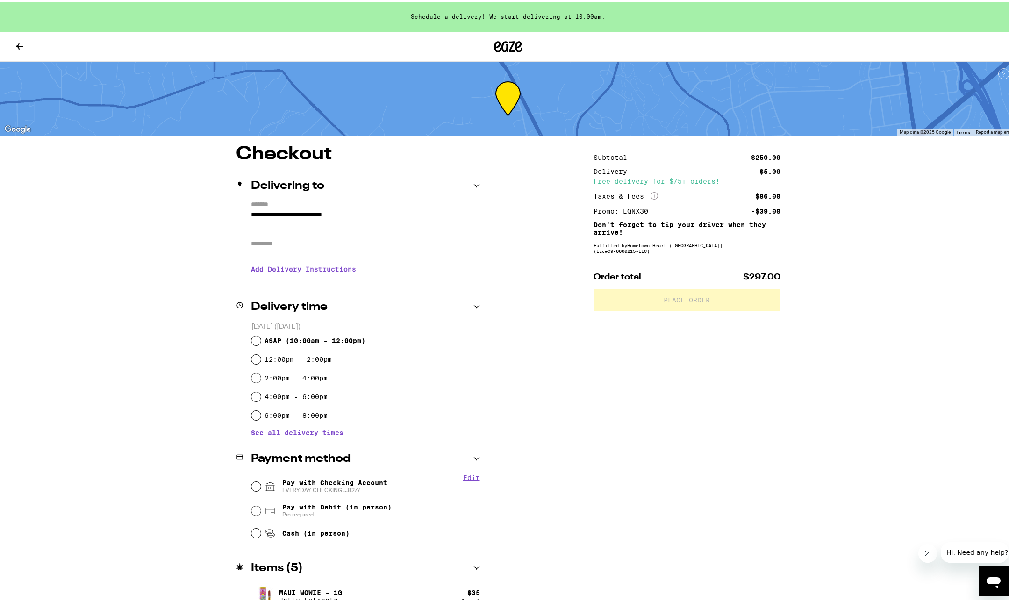 Image resolution: width=1009 pixels, height=602 pixels. I want to click on div: Subtotal, so click(614, 156).